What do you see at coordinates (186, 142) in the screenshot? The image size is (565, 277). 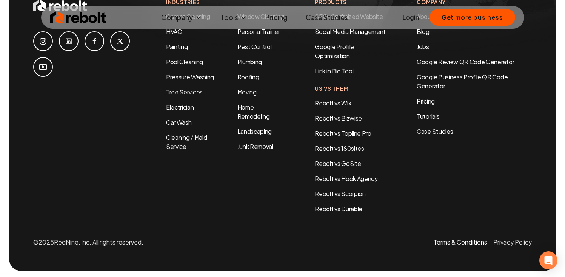 I see `a: Cleaning / Maid Service` at bounding box center [186, 142].